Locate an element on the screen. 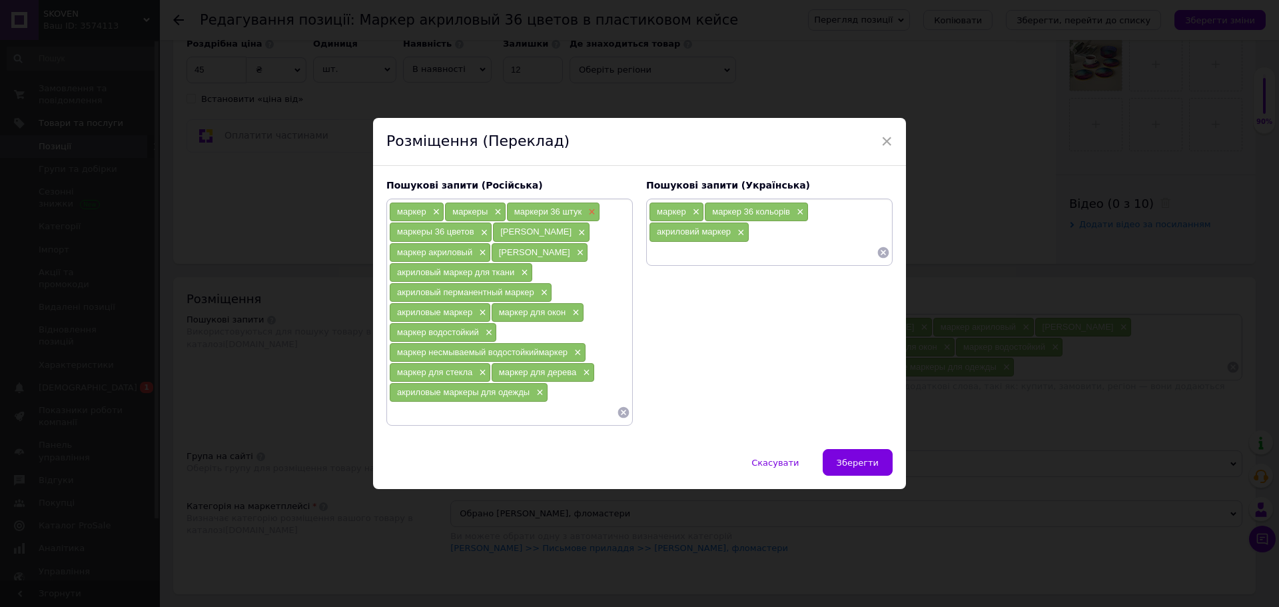 The image size is (1279, 607). span: маркер акриловый is located at coordinates (434, 252).